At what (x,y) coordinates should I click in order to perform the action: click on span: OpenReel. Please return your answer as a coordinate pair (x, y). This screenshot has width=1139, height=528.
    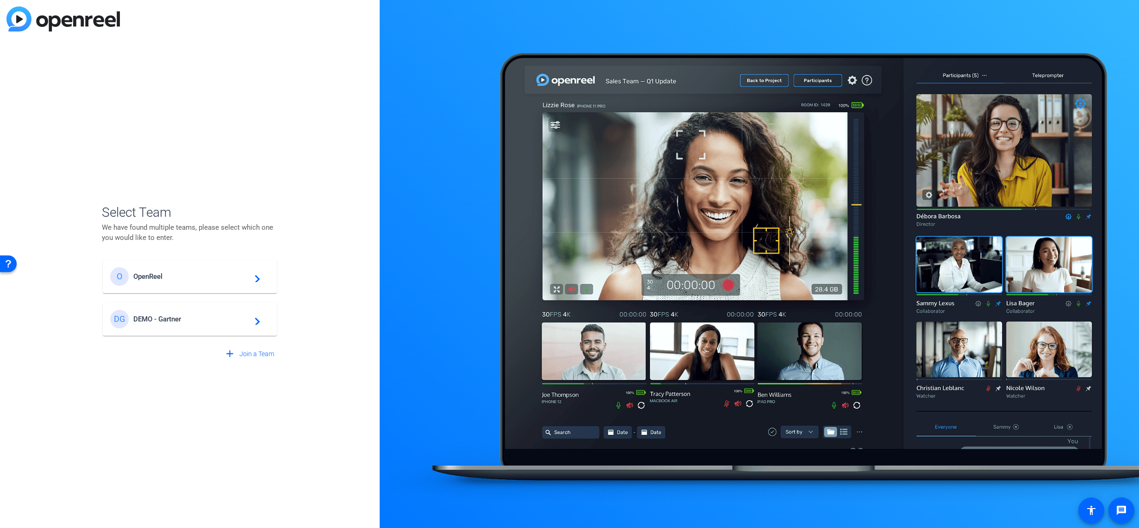
    Looking at the image, I should click on (191, 276).